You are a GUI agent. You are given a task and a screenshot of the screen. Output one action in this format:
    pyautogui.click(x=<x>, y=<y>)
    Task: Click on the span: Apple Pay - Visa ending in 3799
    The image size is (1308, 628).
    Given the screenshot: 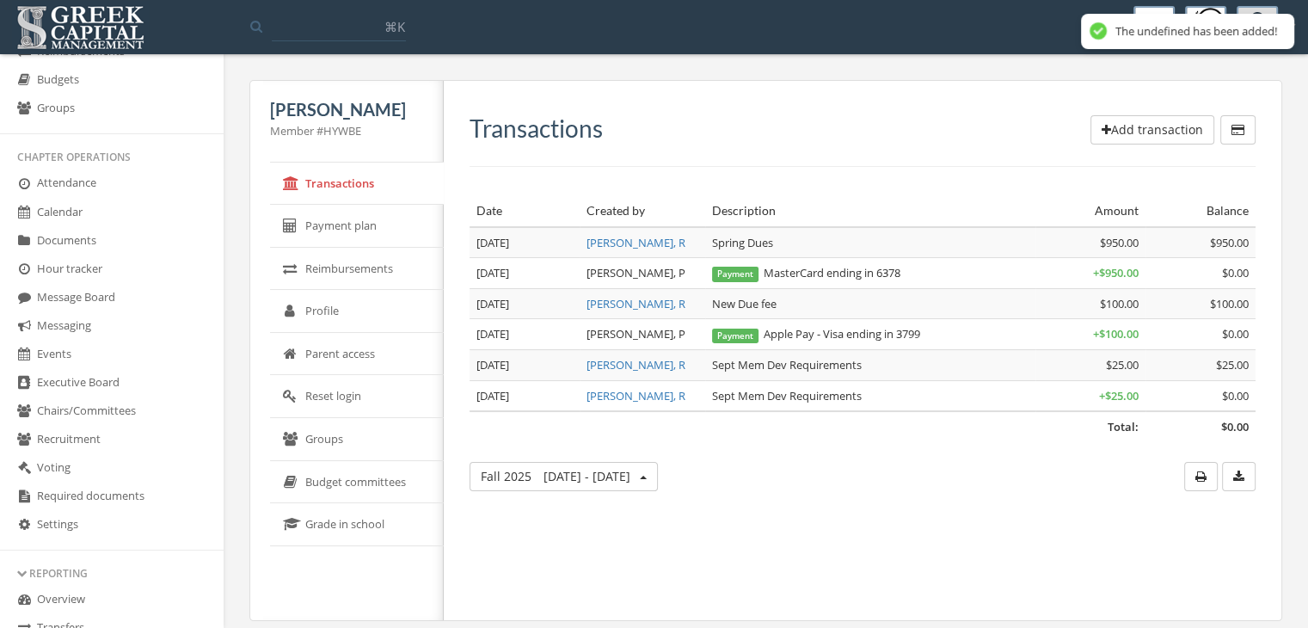 What is the action you would take?
    pyautogui.click(x=816, y=334)
    